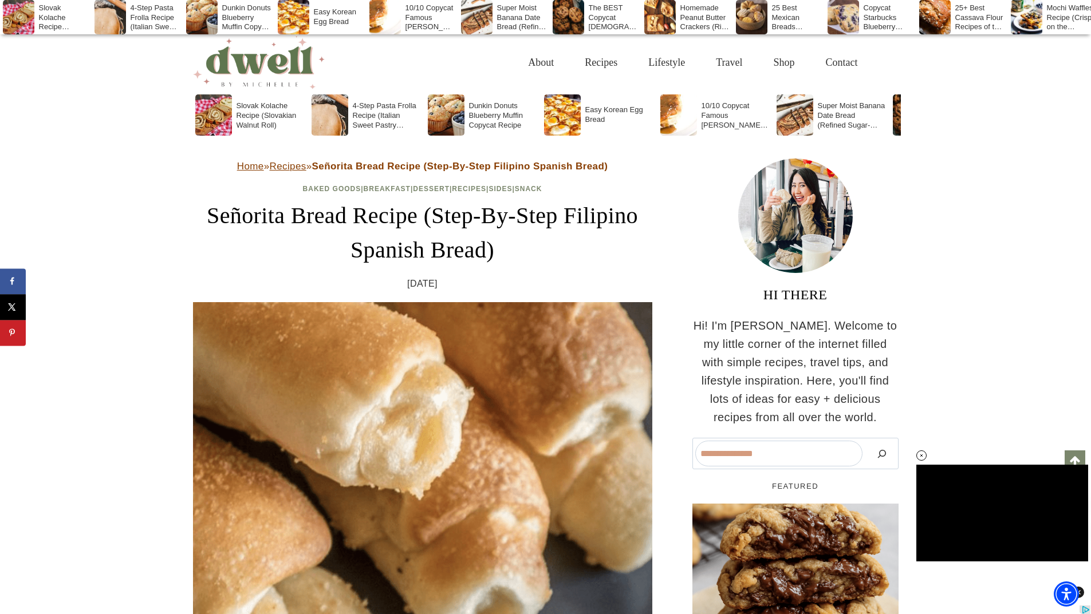 The height and width of the screenshot is (614, 1091). What do you see at coordinates (500, 189) in the screenshot?
I see `a: Sides` at bounding box center [500, 189].